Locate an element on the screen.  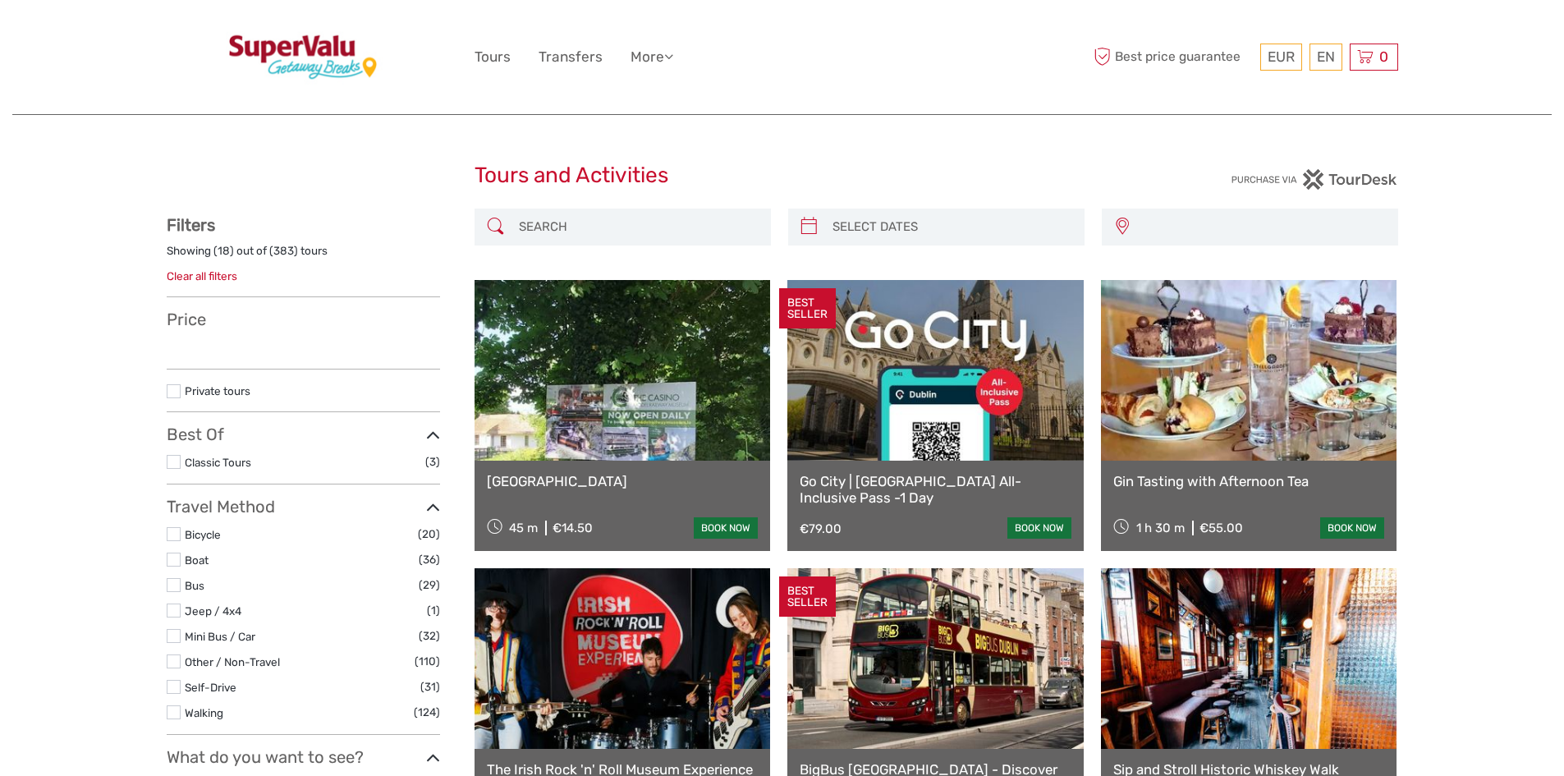
span: (36) is located at coordinates (430, 559).